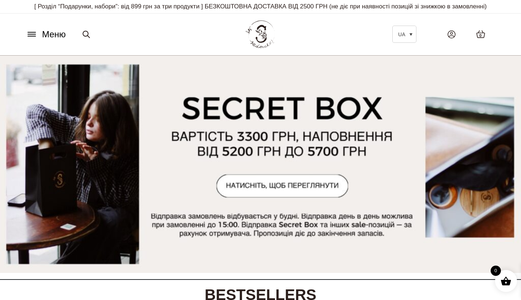 The width and height of the screenshot is (521, 300). I want to click on img: BY SADOVSKIY, so click(260, 34).